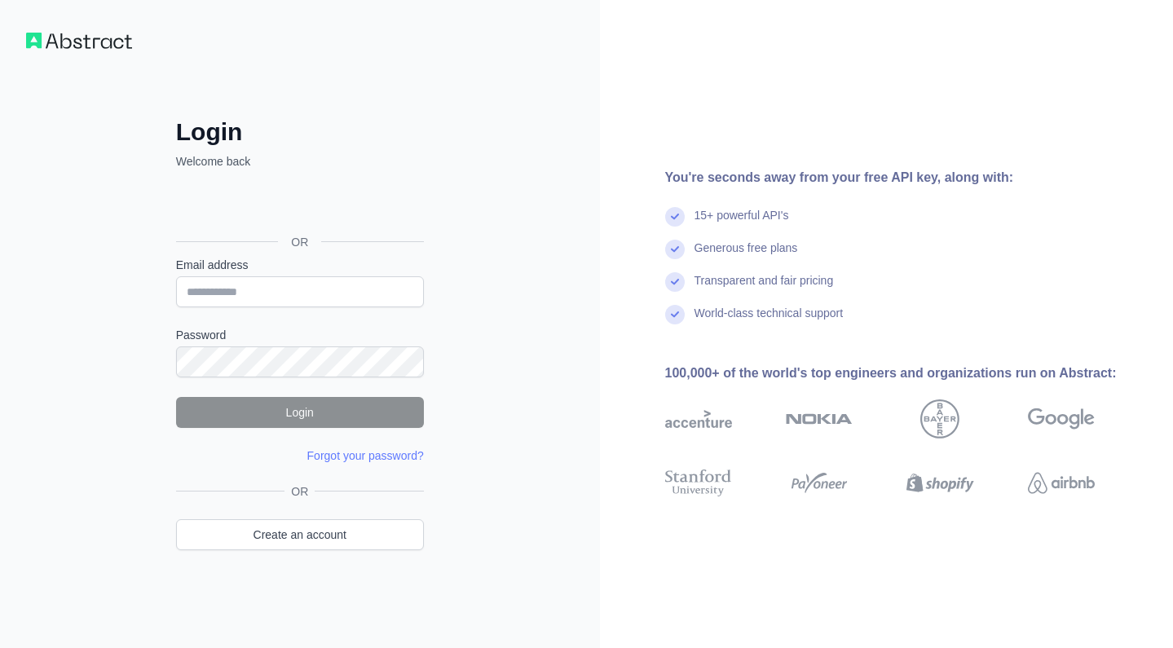 Image resolution: width=1173 pixels, height=648 pixels. Describe the element at coordinates (1062, 419) in the screenshot. I see `img: google` at that location.